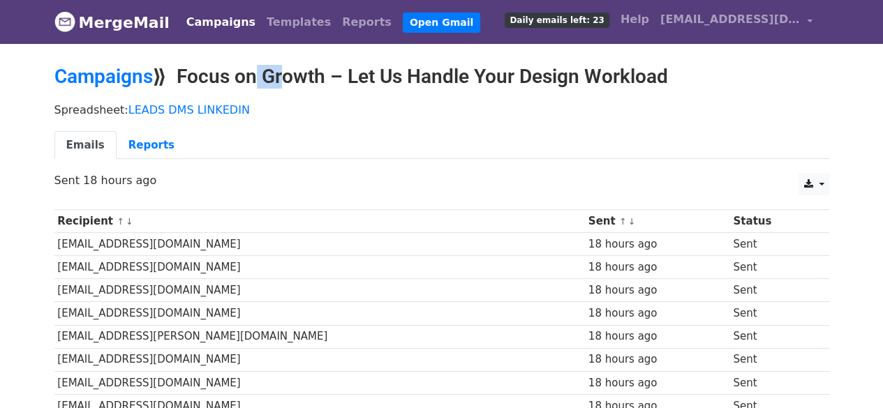 The width and height of the screenshot is (883, 408). I want to click on a: Daily emails left: 23, so click(556, 20).